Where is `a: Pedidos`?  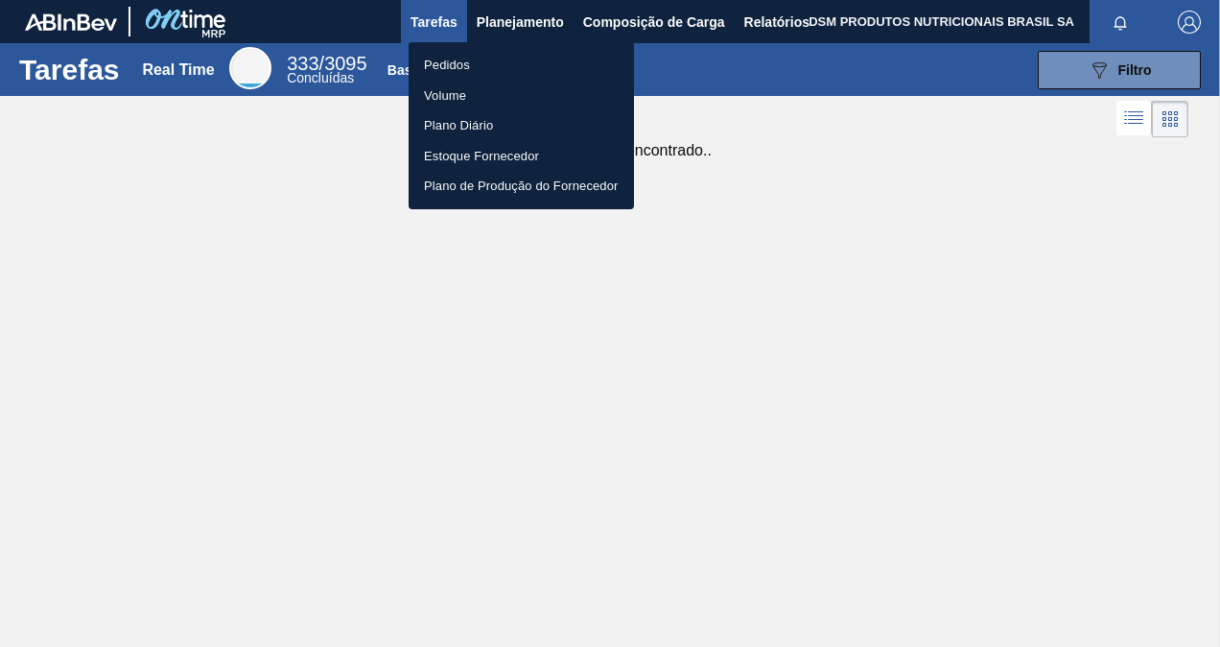
a: Pedidos is located at coordinates (521, 65).